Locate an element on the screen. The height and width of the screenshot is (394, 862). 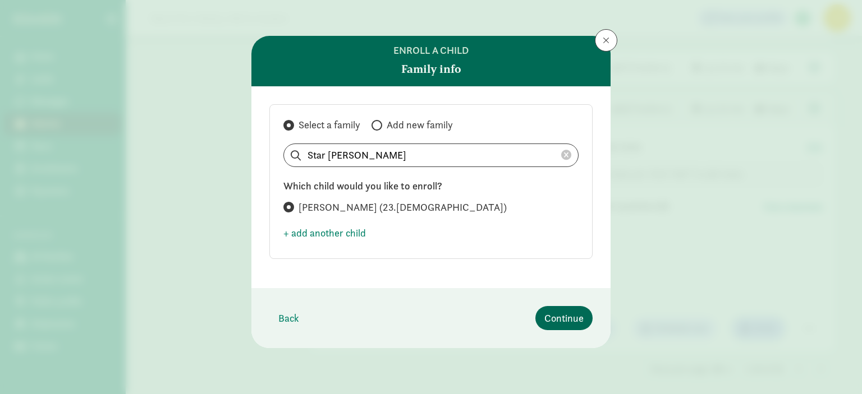
span: Select a family is located at coordinates (329, 125).